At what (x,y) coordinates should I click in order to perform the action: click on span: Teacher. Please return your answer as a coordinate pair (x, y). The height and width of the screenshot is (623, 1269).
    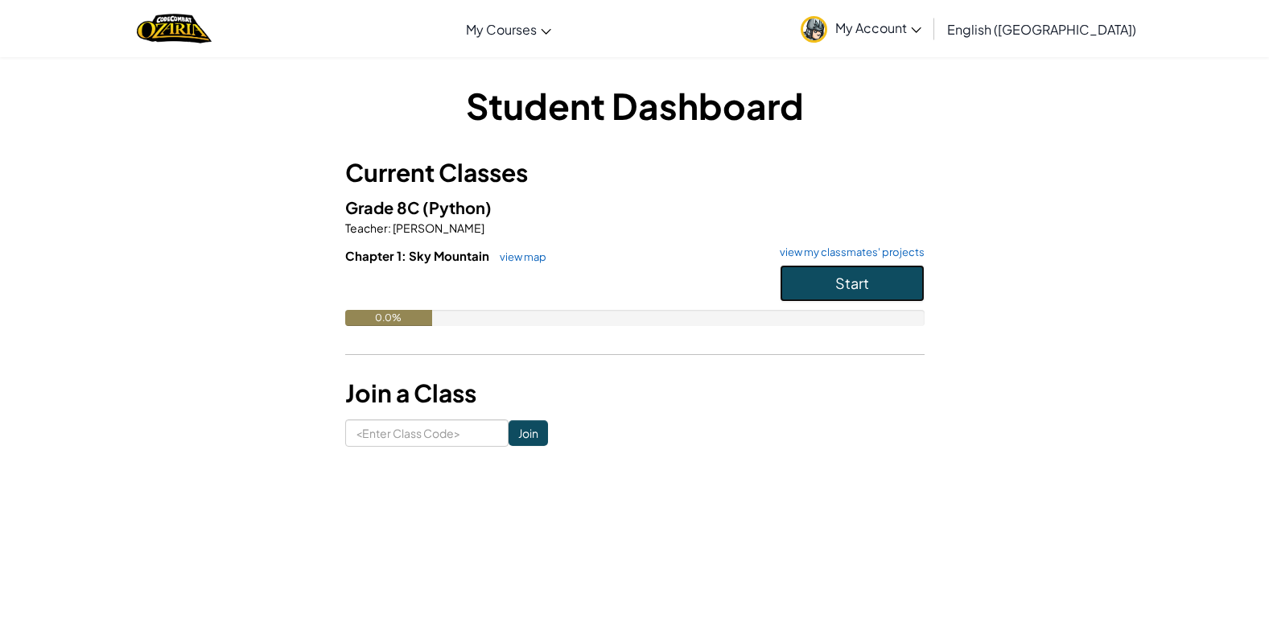
    Looking at the image, I should click on (366, 228).